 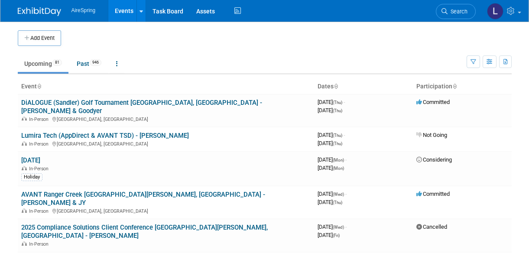 I want to click on span: Search, so click(x=457, y=11).